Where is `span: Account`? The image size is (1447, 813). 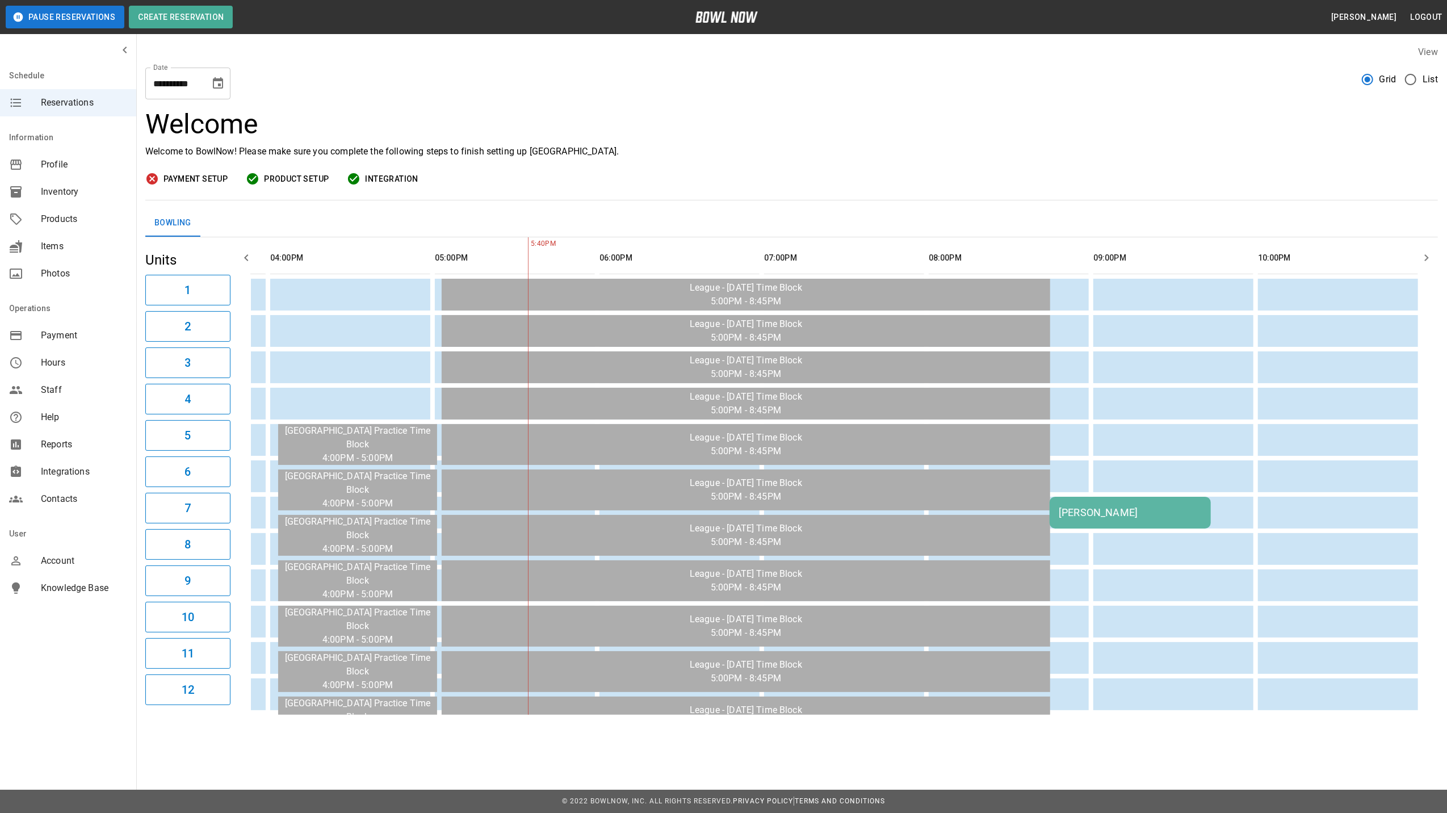 span: Account is located at coordinates (84, 561).